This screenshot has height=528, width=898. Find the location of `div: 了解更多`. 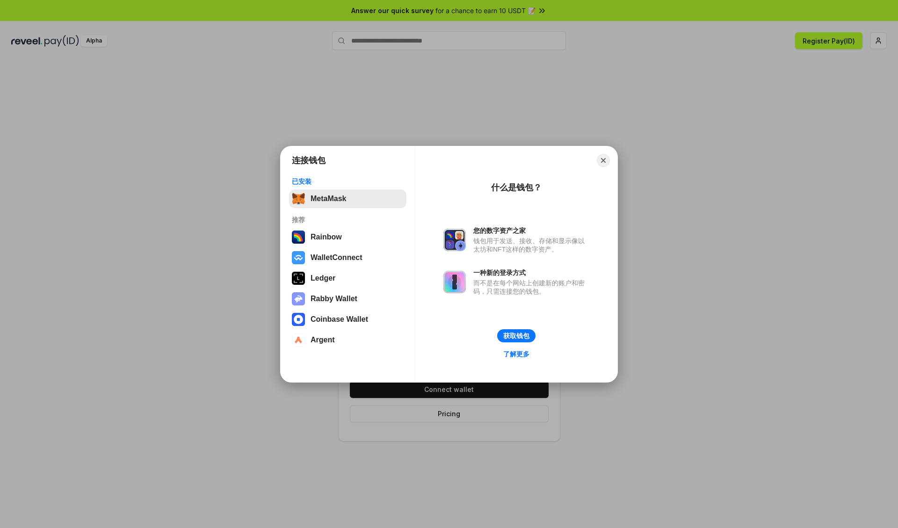

div: 了解更多 is located at coordinates (516, 354).